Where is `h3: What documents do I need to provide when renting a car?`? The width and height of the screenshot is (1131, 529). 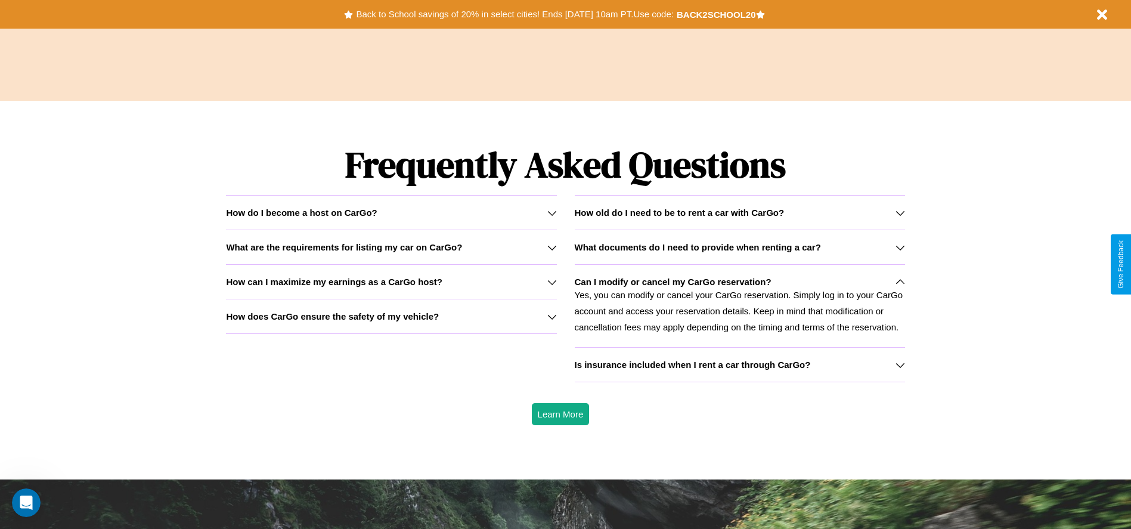 h3: What documents do I need to provide when renting a car? is located at coordinates (698, 247).